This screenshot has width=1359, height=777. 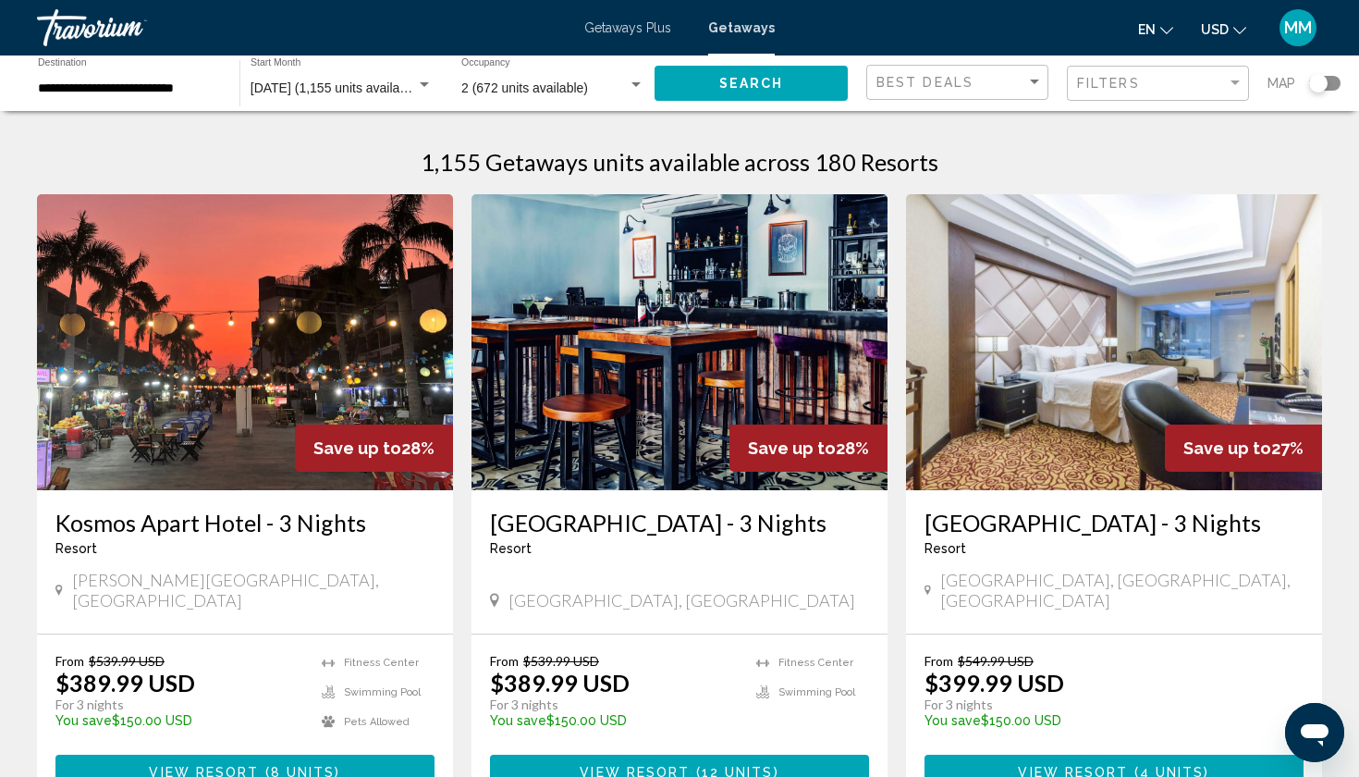 What do you see at coordinates (1282, 83) in the screenshot?
I see `span: Map` at bounding box center [1282, 83].